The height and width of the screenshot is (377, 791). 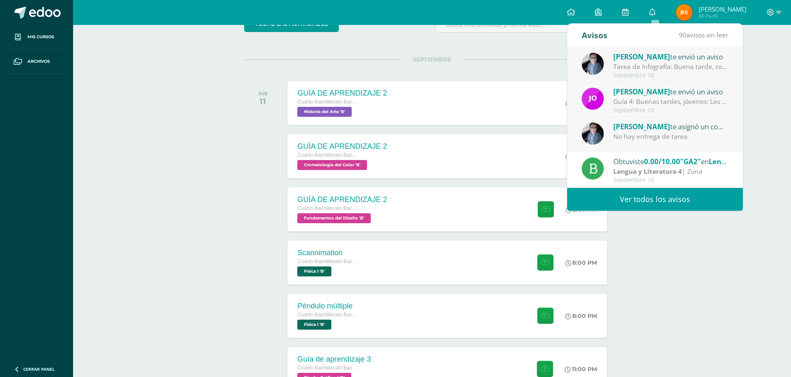 I want to click on div: Avisos, so click(x=594, y=35).